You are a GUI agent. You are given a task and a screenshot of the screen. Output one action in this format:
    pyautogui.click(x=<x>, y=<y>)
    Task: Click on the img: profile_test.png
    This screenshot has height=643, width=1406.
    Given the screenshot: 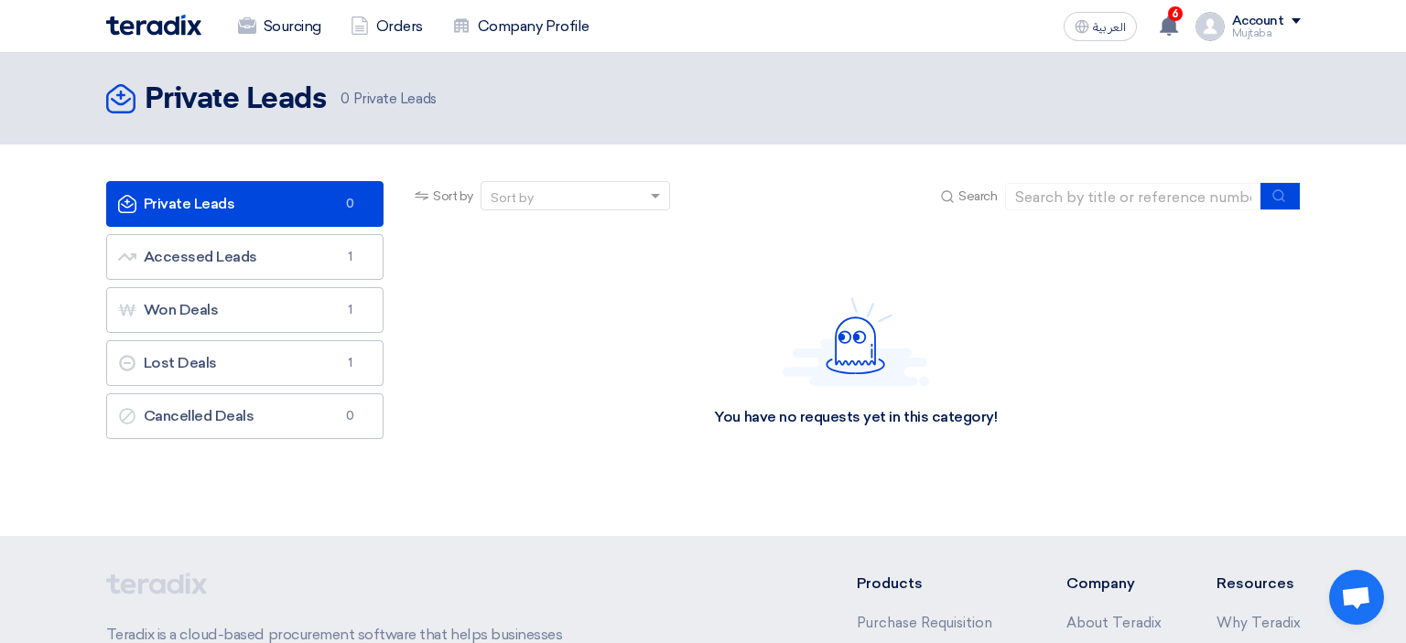 What is the action you would take?
    pyautogui.click(x=1210, y=27)
    